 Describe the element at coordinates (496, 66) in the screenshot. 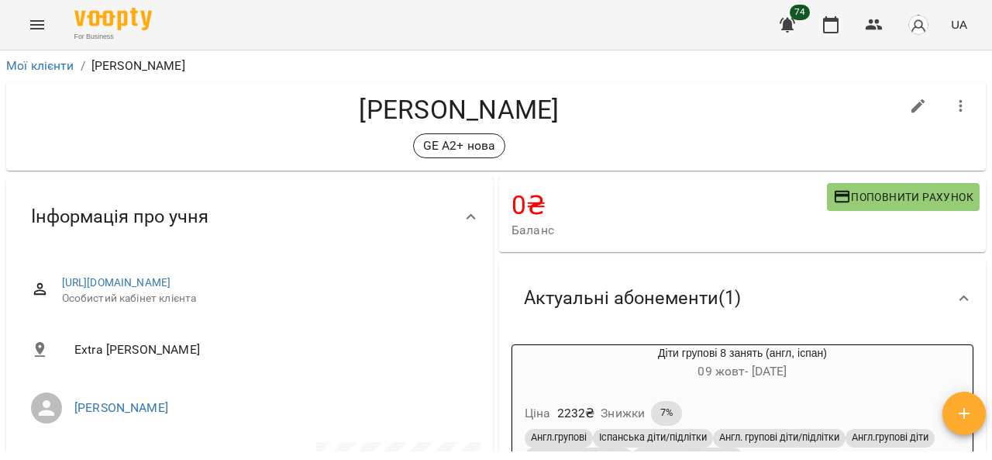

I see `nav: breadcrumb` at that location.